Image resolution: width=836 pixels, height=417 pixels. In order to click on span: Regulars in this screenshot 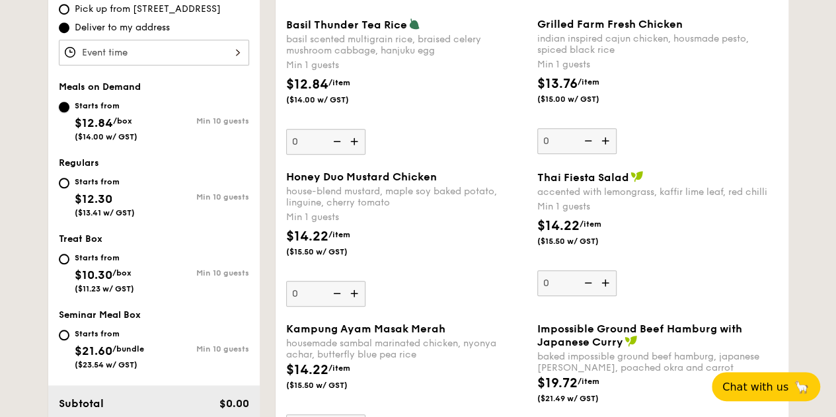, I will do `click(79, 163)`.